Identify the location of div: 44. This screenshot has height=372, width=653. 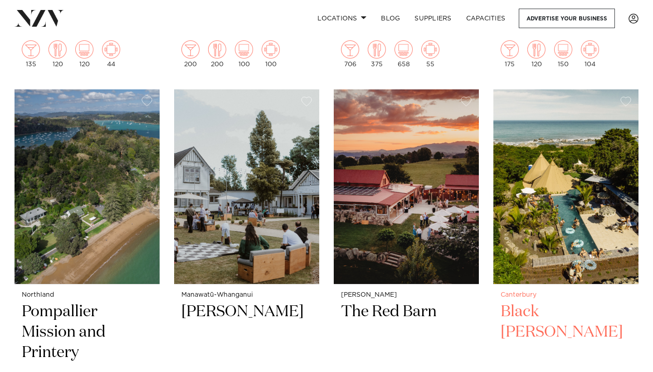
(111, 54).